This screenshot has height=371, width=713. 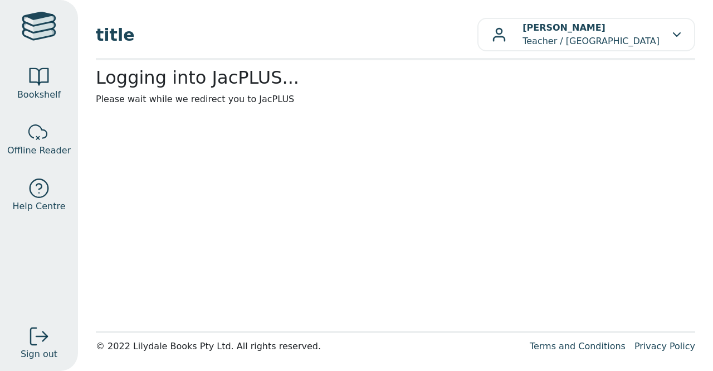 I want to click on p: Please wait while we redirect you to JacPLUS, so click(x=396, y=99).